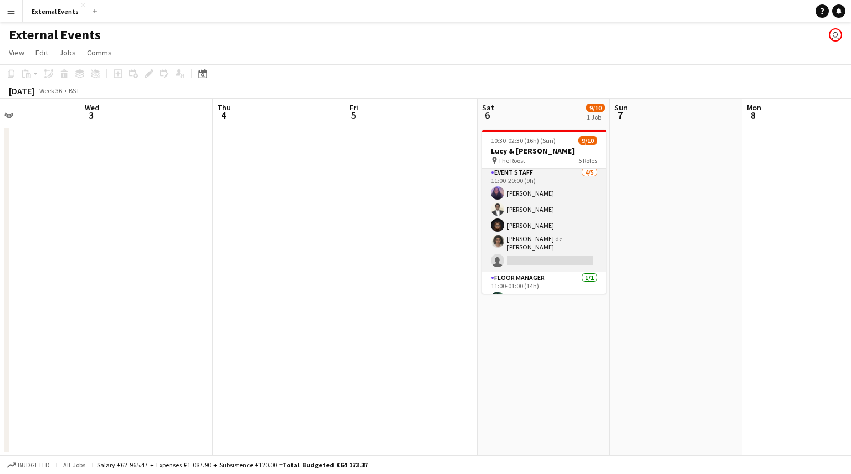 This screenshot has width=851, height=474. Describe the element at coordinates (55, 35) in the screenshot. I see `h1: External Events` at that location.